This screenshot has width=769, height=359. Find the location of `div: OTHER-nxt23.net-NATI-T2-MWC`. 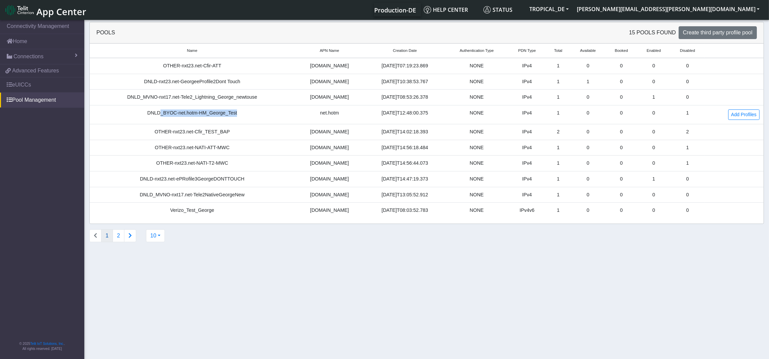

div: OTHER-nxt23.net-NATI-T2-MWC is located at coordinates (192, 163).